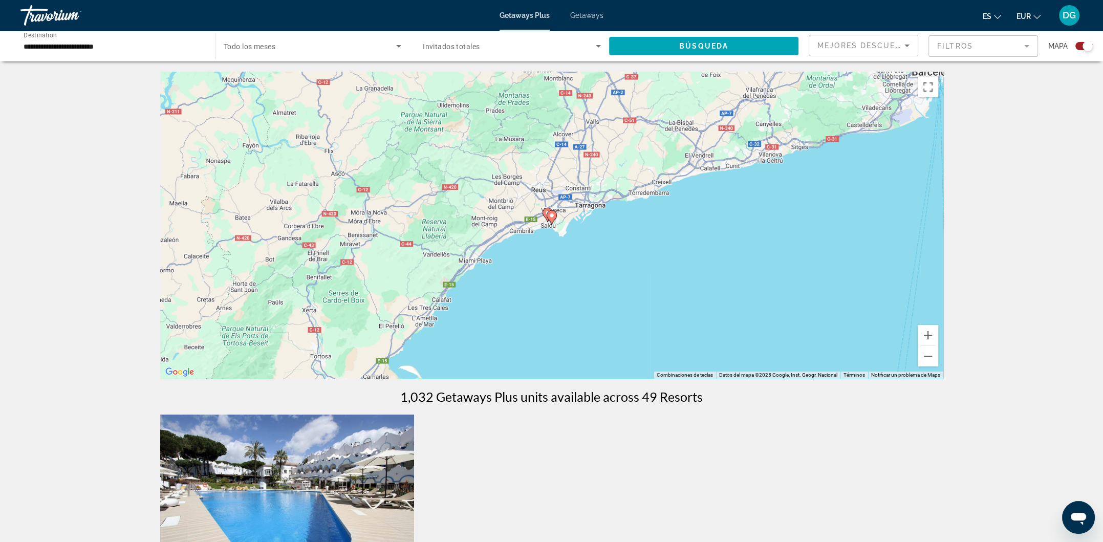 The image size is (1103, 542). I want to click on button: Búsqueda, so click(704, 46).